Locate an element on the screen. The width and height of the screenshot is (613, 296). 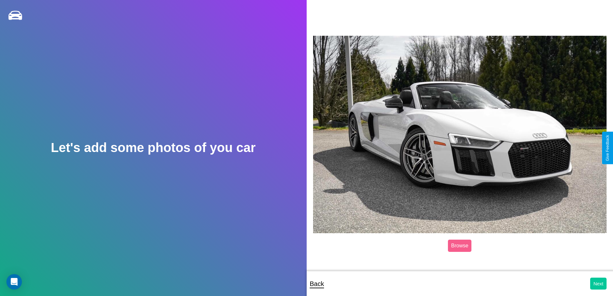
img: posted is located at coordinates (460, 134).